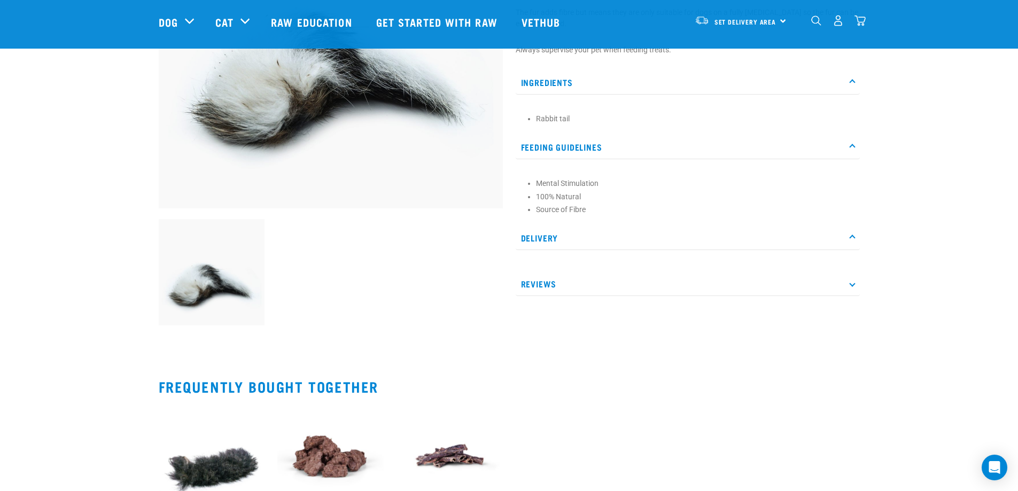 The height and width of the screenshot is (491, 1018). What do you see at coordinates (212, 272) in the screenshot?
I see `img: Rabbit Tail Treat For Dogs` at bounding box center [212, 272].